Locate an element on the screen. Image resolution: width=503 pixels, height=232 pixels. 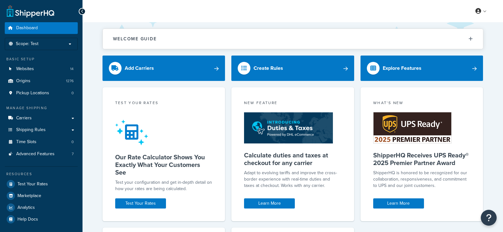
a: Marketplace is located at coordinates (41, 196).